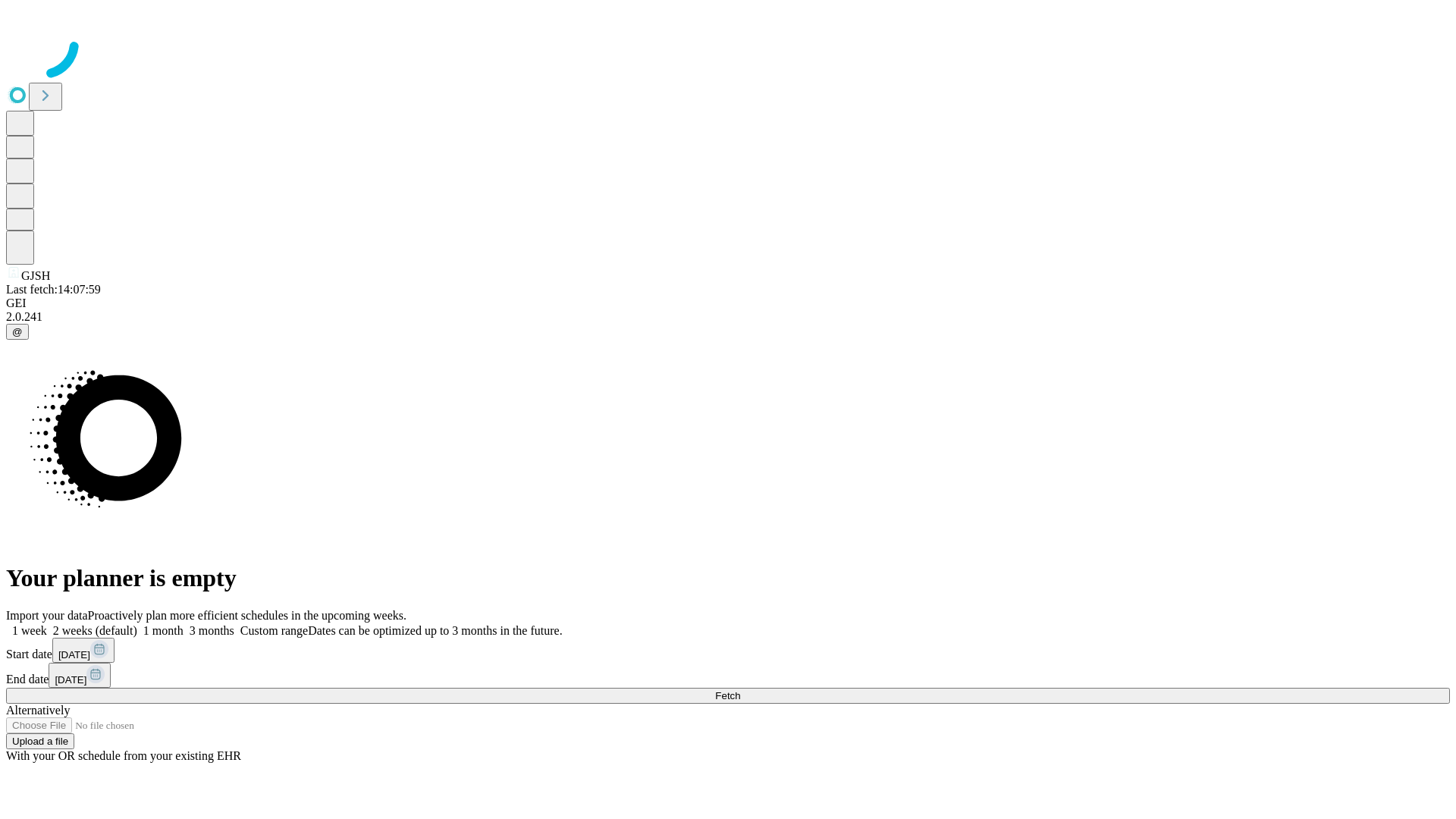 The width and height of the screenshot is (1456, 819). I want to click on div: 2.0.241, so click(728, 317).